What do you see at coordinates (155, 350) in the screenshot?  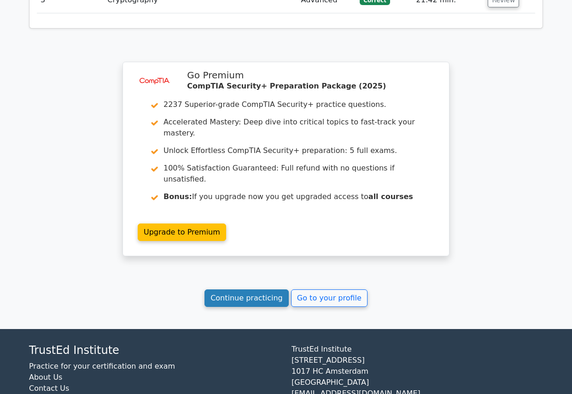 I see `h4: TrustEd Institute` at bounding box center [155, 350].